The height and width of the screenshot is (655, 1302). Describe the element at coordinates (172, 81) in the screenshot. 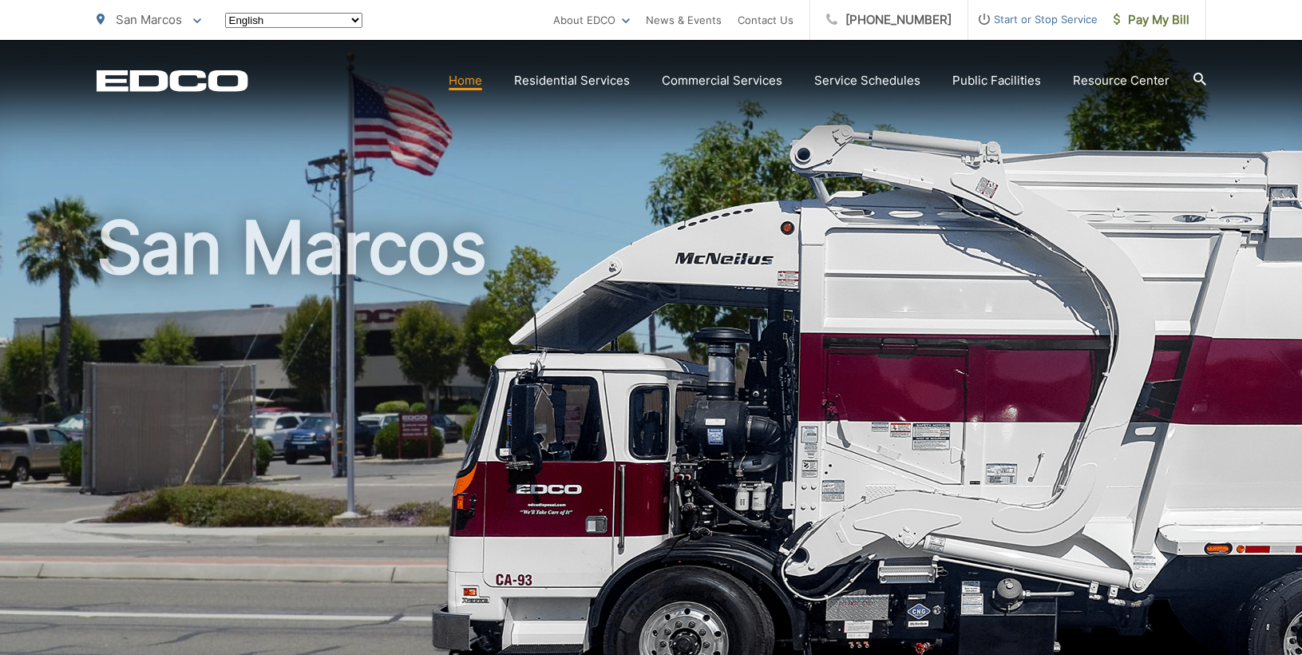

I see `a: EDCD logo. Return to the homepage.` at that location.